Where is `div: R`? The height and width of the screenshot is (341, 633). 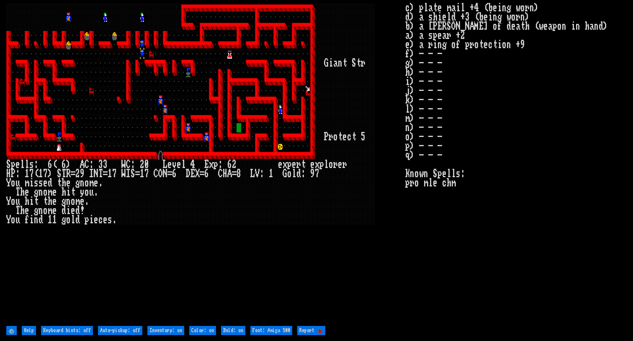 div: R is located at coordinates (68, 174).